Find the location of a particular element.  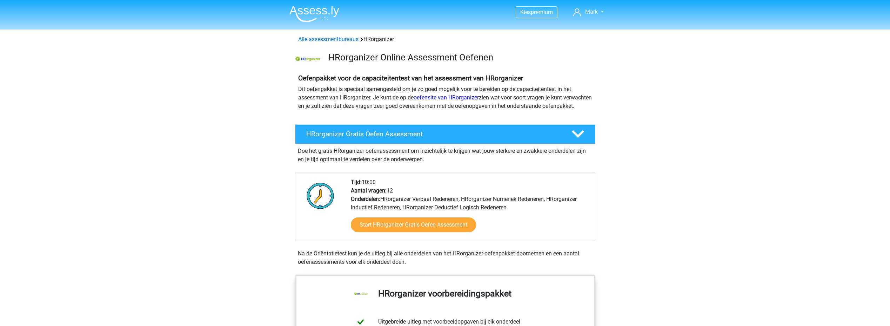

h3: HRorganizer Online Assessment Oefenen is located at coordinates (459, 57).